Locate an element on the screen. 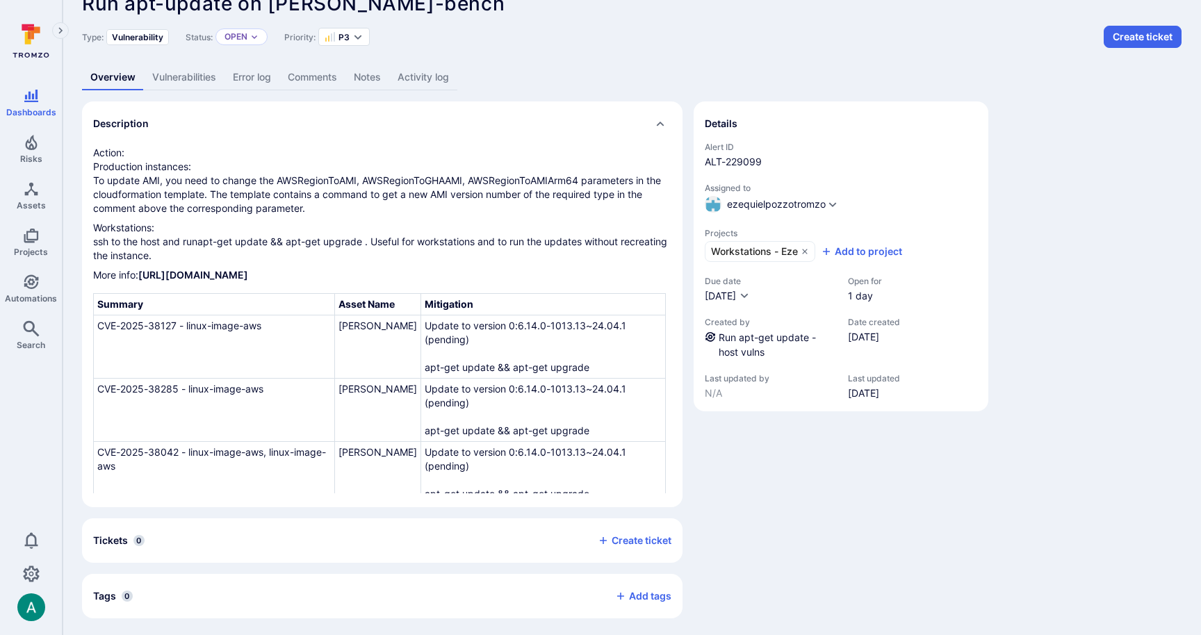 The image size is (1201, 635). span: Last updated is located at coordinates (873, 378).